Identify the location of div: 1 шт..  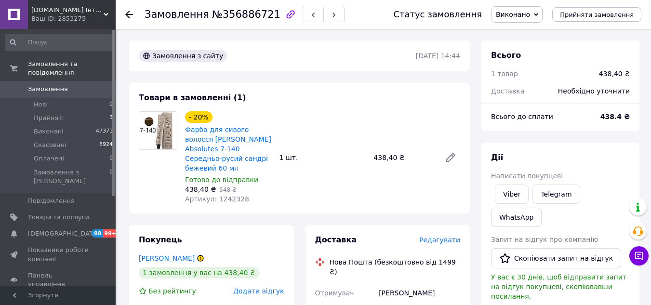
(323, 157).